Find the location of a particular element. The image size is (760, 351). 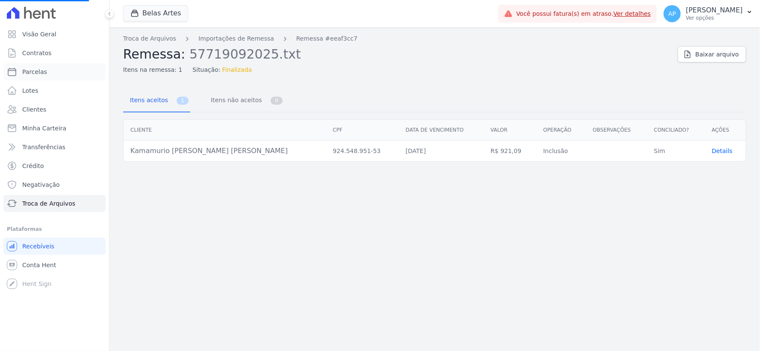

span: Conta Hent is located at coordinates (39, 265).